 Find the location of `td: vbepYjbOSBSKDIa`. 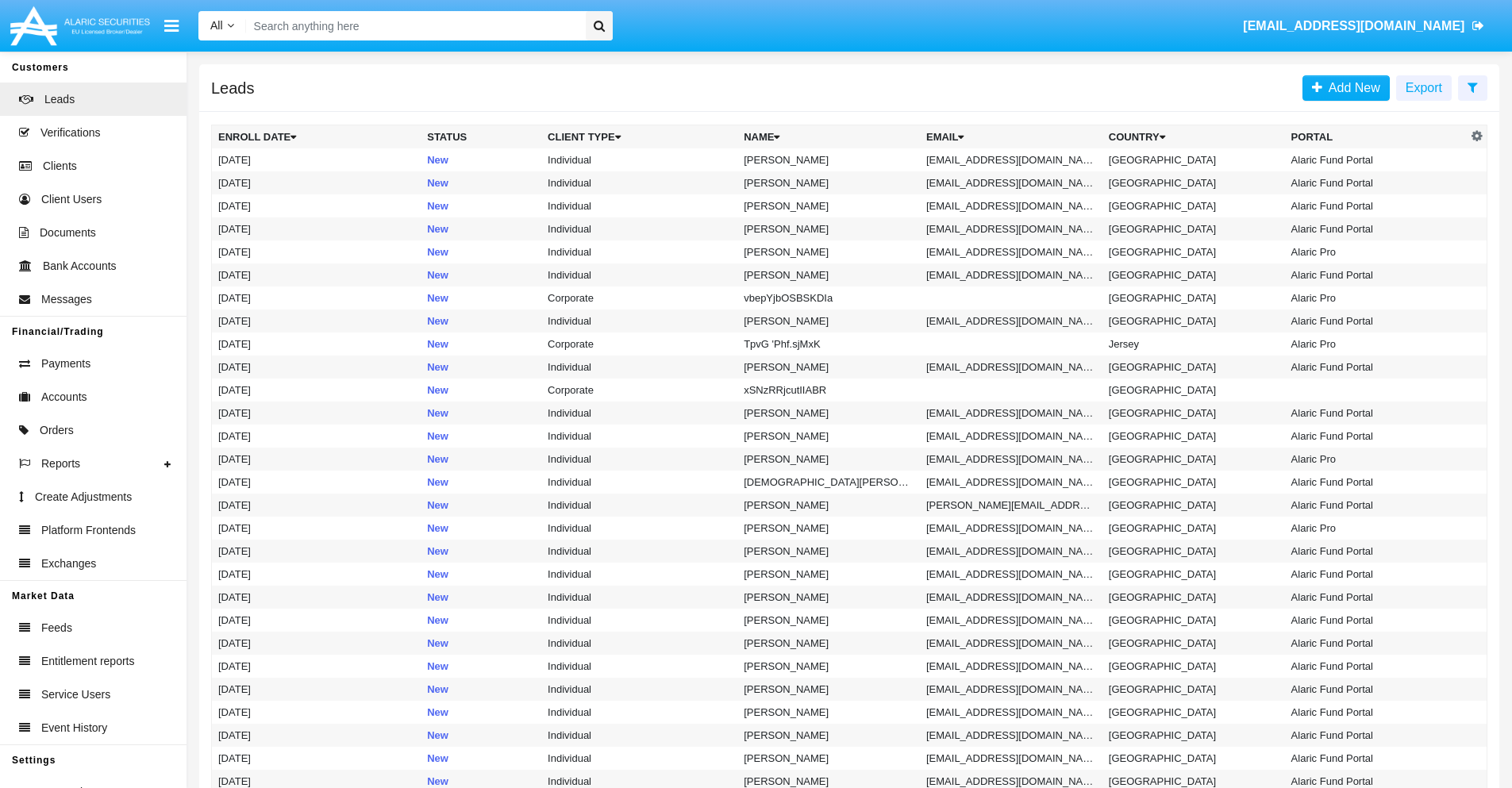

td: vbepYjbOSBSKDIa is located at coordinates (828, 297).